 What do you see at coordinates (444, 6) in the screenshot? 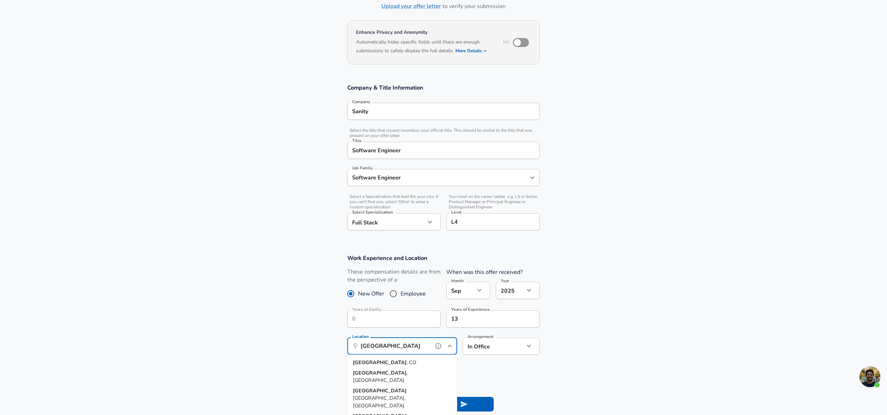
I see `h6: to verify your submission` at bounding box center [444, 6].